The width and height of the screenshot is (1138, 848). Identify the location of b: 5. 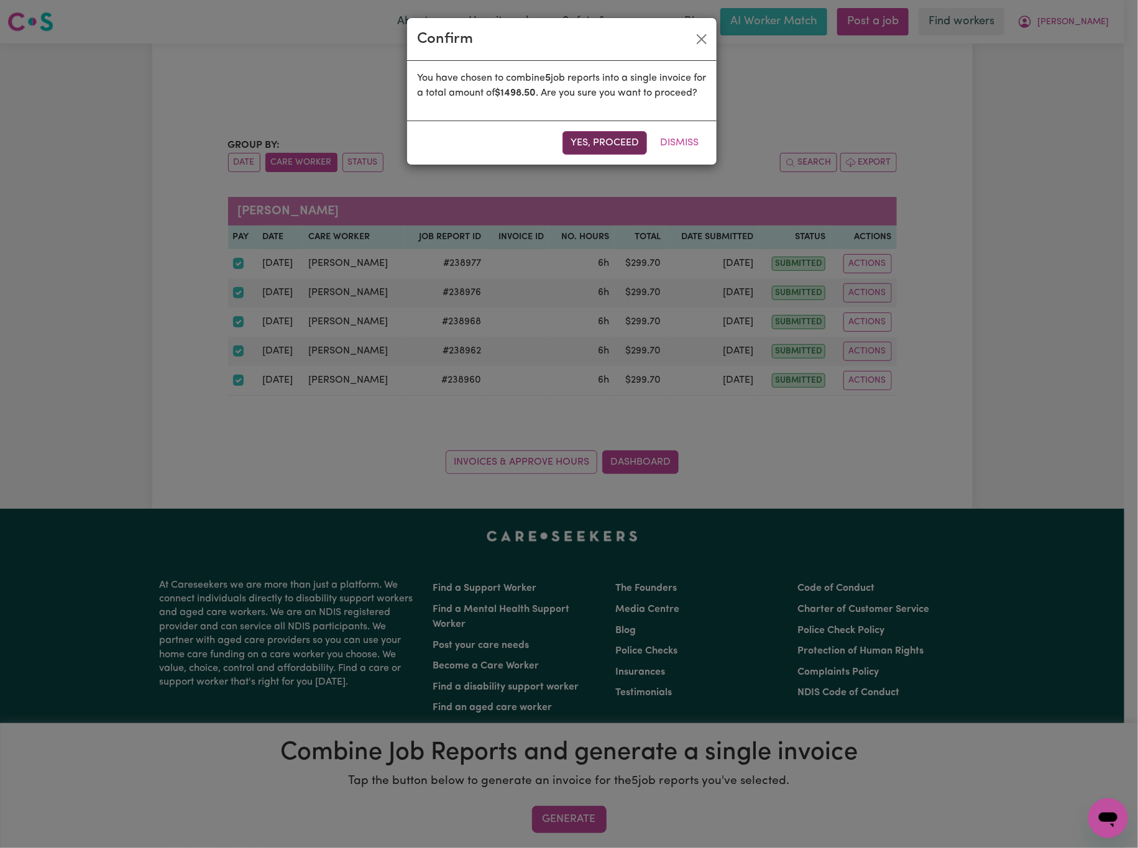
(547, 78).